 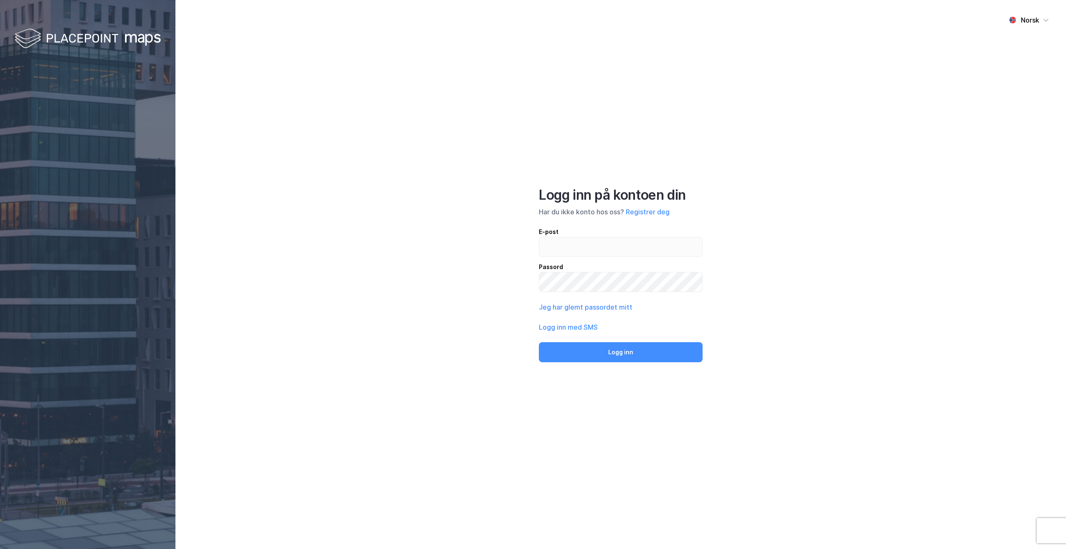 I want to click on div: Har du ikke konto hos oss?, so click(x=621, y=212).